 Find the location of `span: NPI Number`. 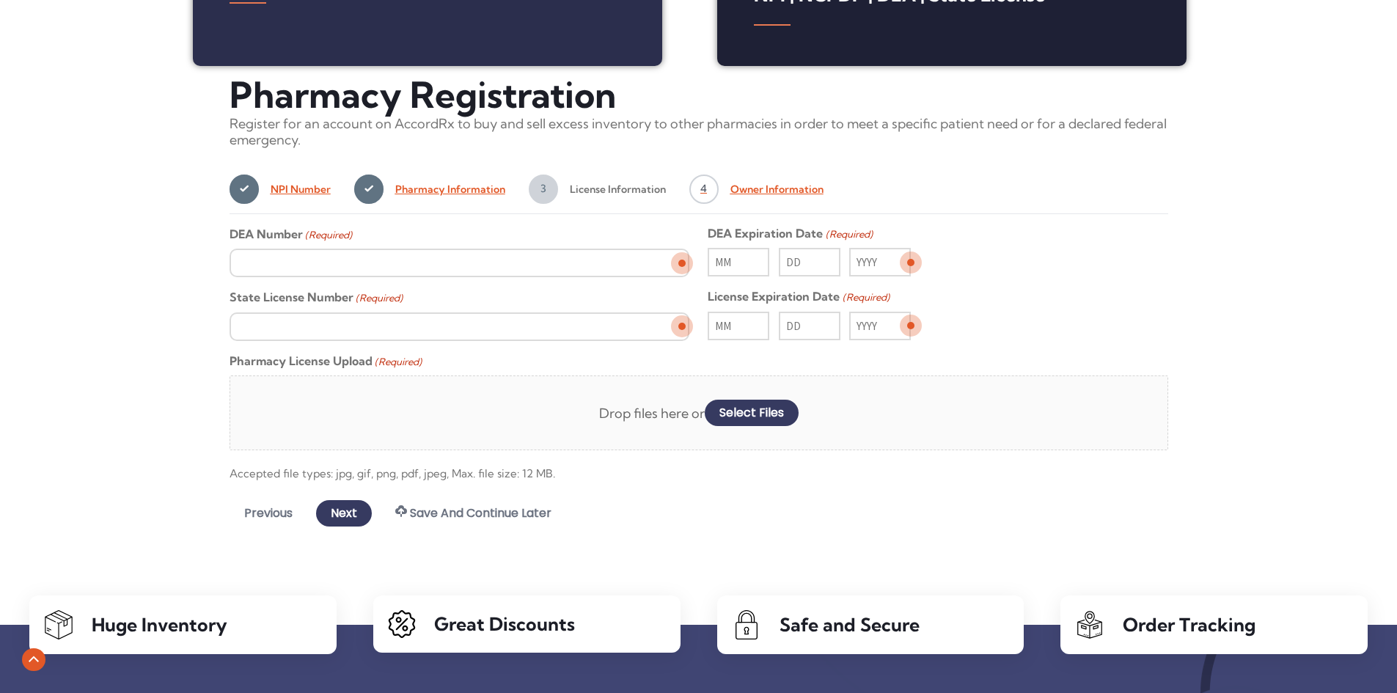

span: NPI Number is located at coordinates (295, 189).